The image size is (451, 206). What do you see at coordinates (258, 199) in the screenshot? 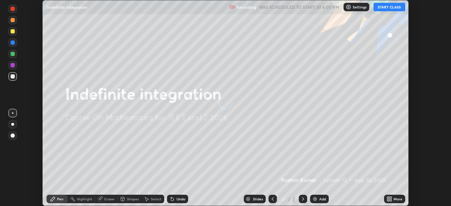
I see `div: Slides` at bounding box center [258, 199].